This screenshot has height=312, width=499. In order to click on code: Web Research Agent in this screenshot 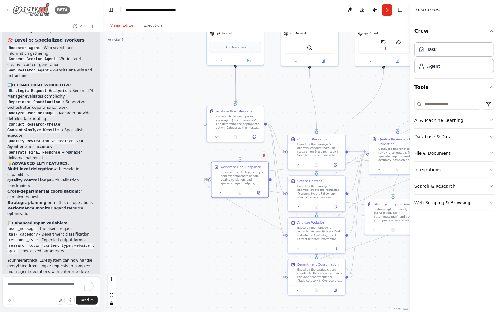, I will do `click(29, 71)`.